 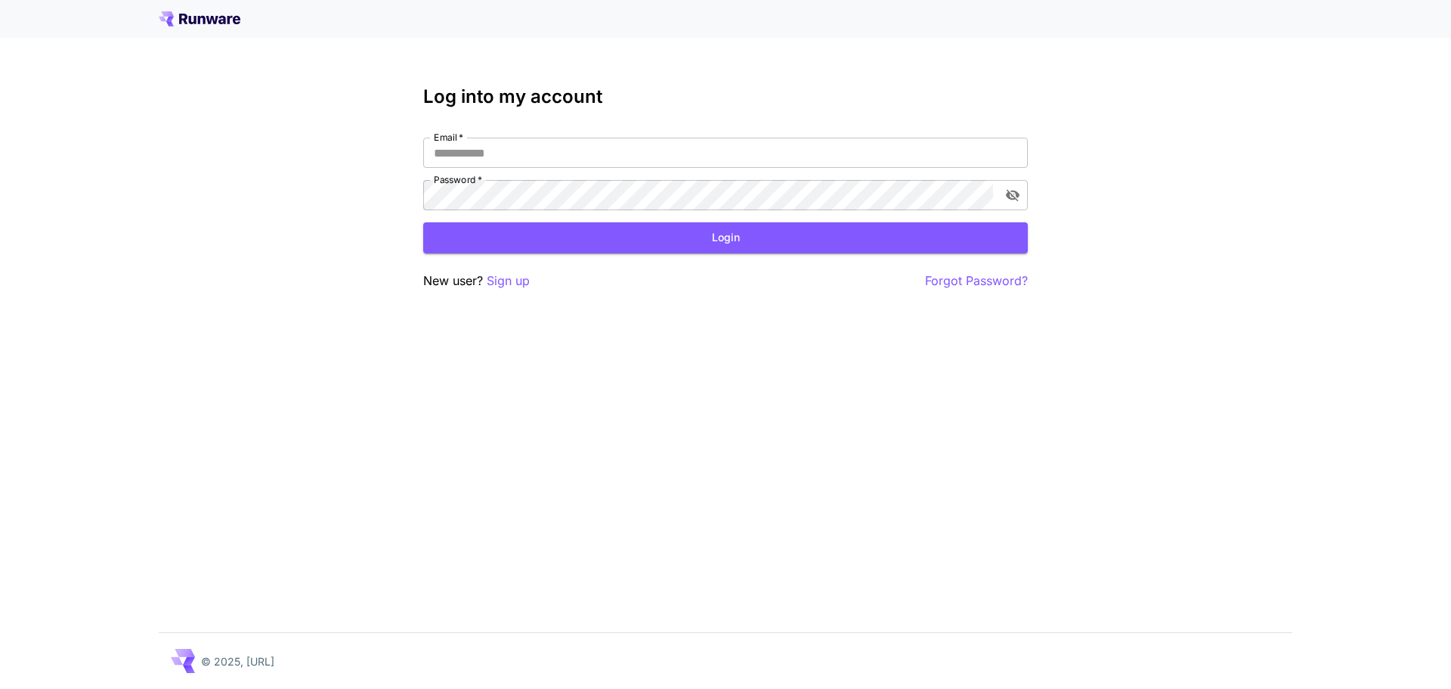 What do you see at coordinates (476, 280) in the screenshot?
I see `p: New user?` at bounding box center [476, 280].